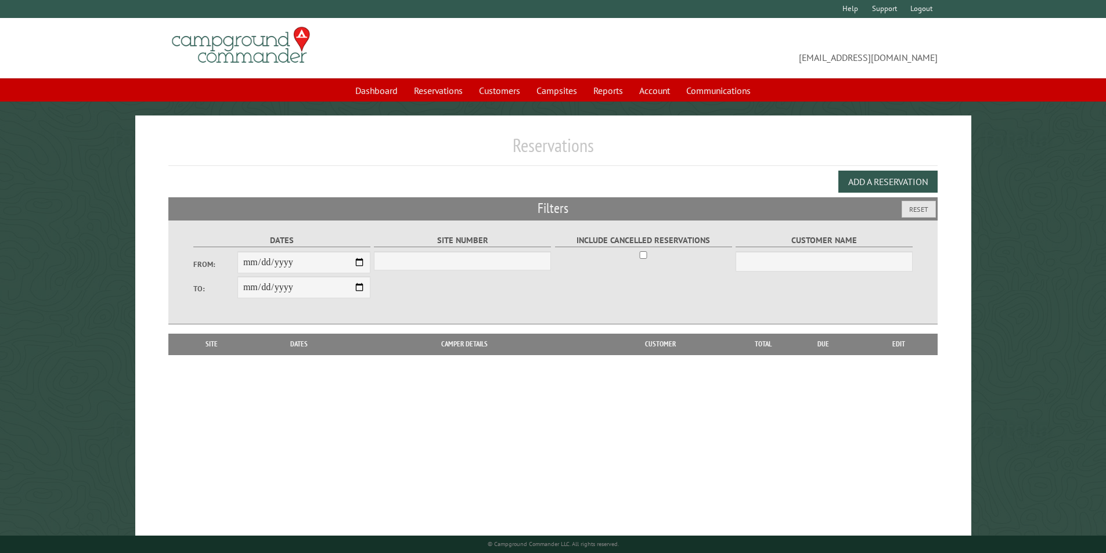 This screenshot has width=1106, height=553. I want to click on label: From:, so click(215, 264).